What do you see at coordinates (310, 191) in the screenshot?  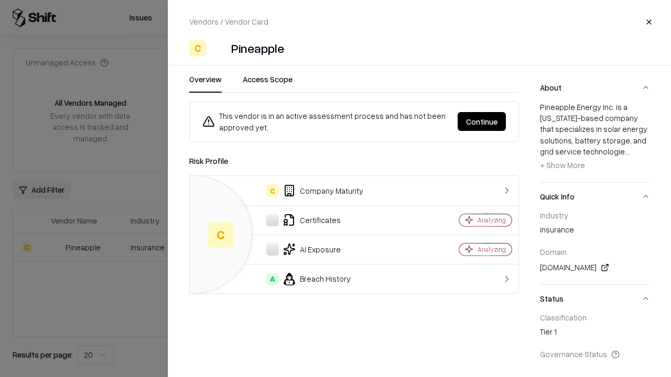 I see `div: Company Maturity` at bounding box center [310, 191].